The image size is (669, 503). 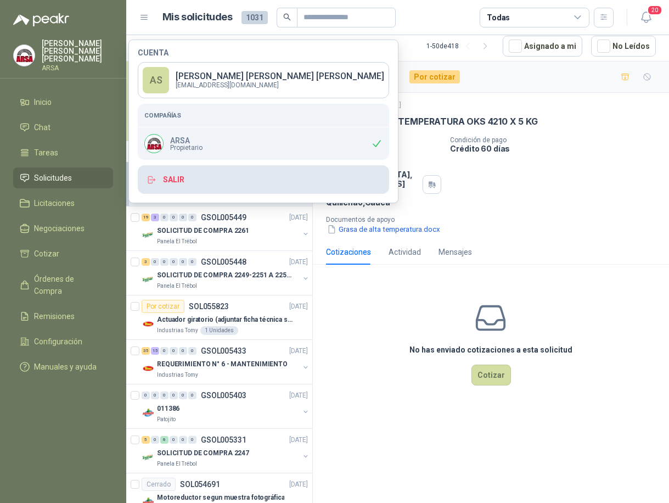 What do you see at coordinates (263, 115) in the screenshot?
I see `h5: Compañías` at bounding box center [263, 115].